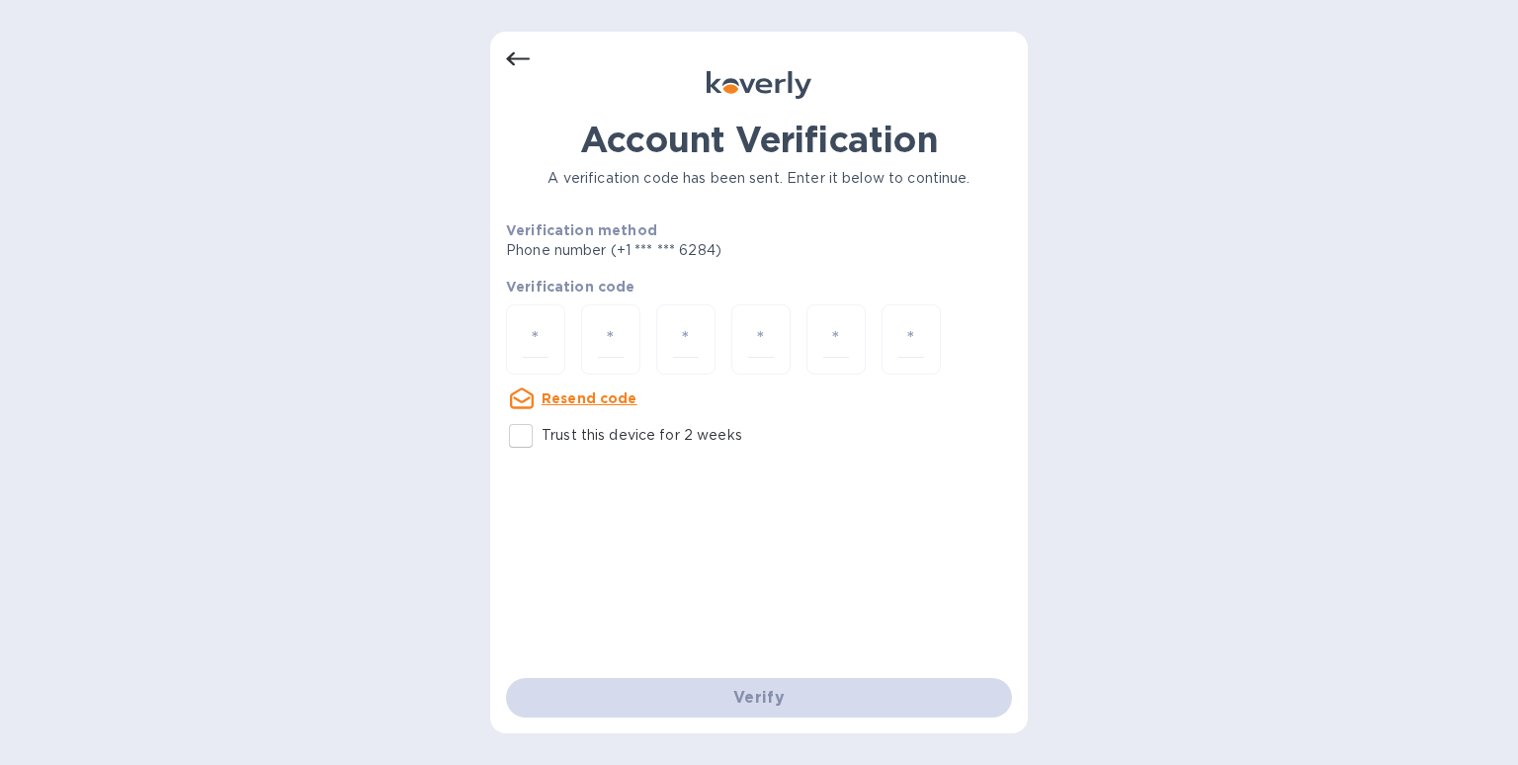 This screenshot has height=765, width=1518. What do you see at coordinates (759, 139) in the screenshot?
I see `h1: Account Verification` at bounding box center [759, 139].